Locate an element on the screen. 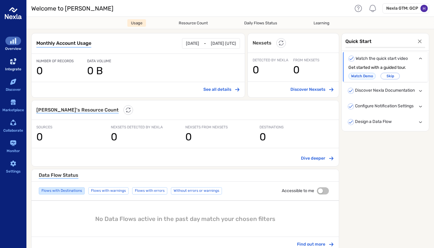 This screenshot has height=248, width=434. span: DATA VOLUME is located at coordinates (112, 61).